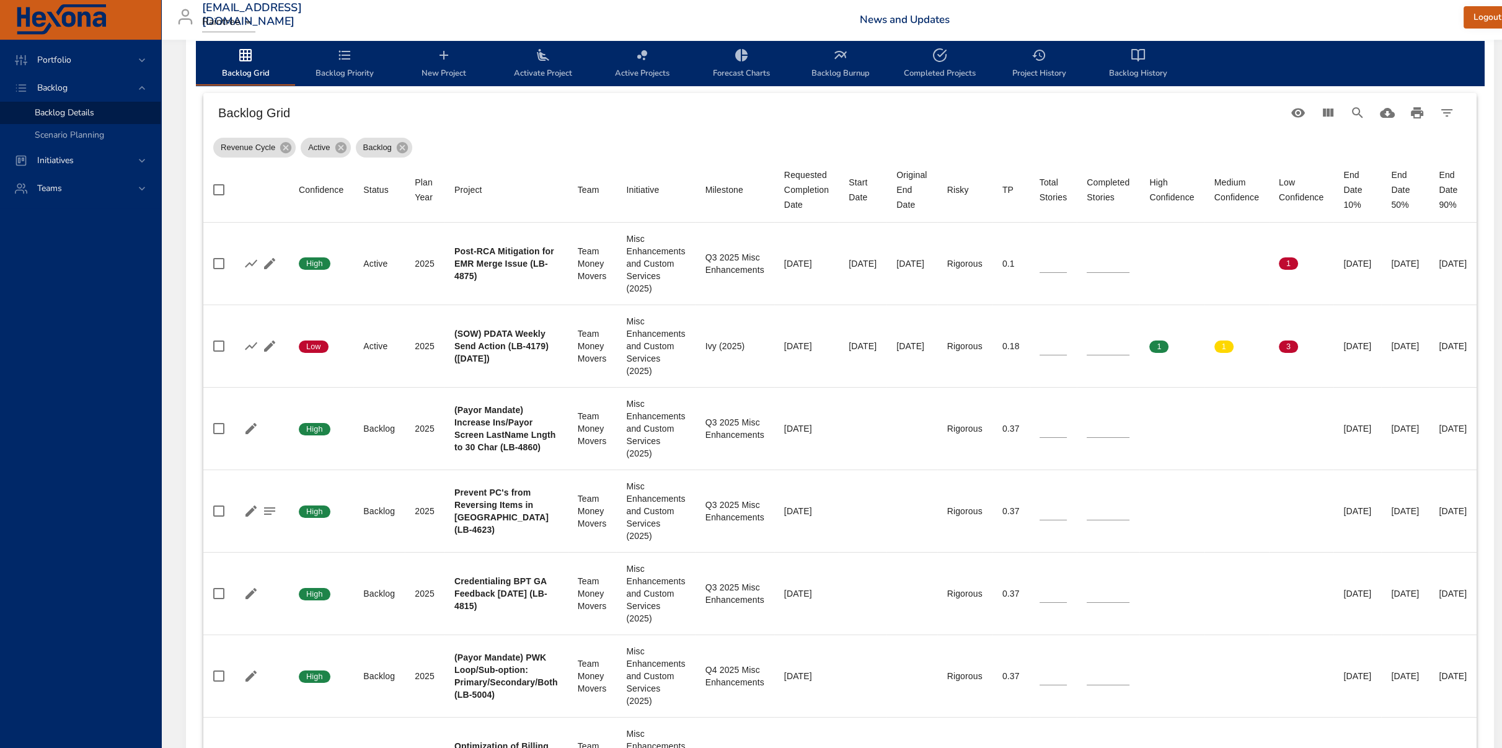 This screenshot has height=748, width=1502. Describe the element at coordinates (862, 190) in the screenshot. I see `span: Start Date` at that location.